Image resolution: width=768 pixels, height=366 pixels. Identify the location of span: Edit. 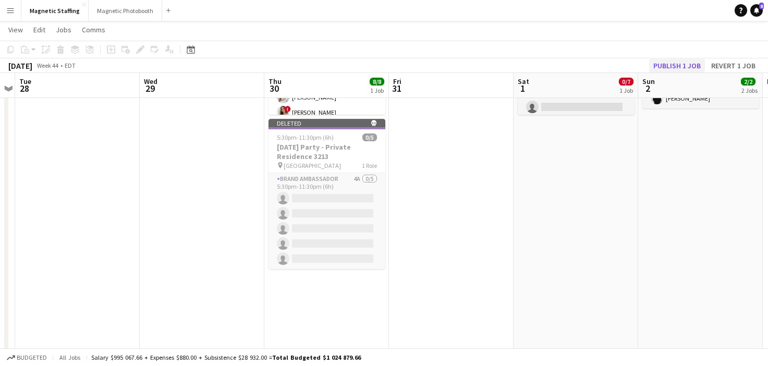
(39, 30).